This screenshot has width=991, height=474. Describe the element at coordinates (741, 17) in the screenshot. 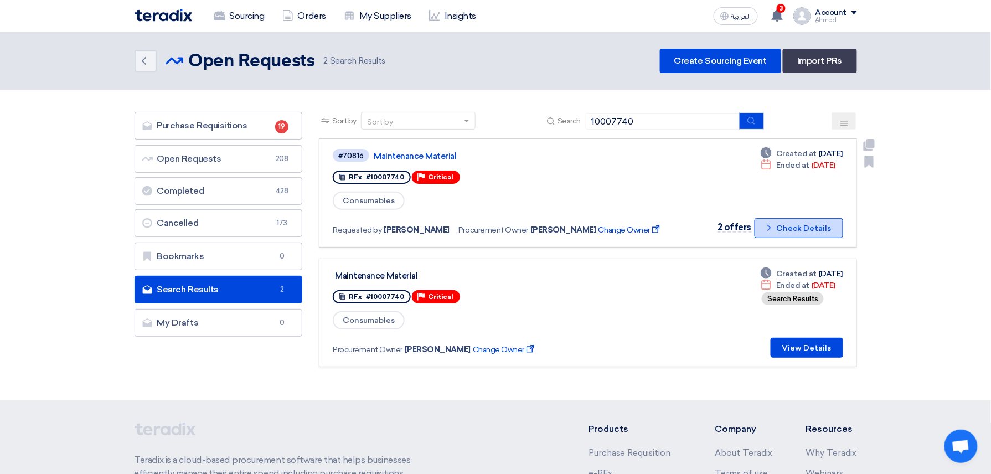

I see `span: العربية` at that location.